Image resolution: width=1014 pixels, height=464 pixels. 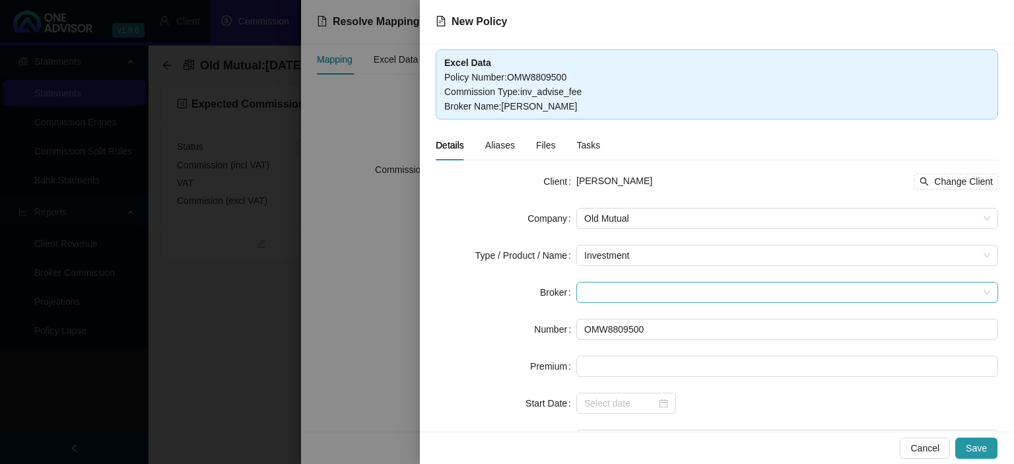 I want to click on b: Excel Data, so click(x=467, y=63).